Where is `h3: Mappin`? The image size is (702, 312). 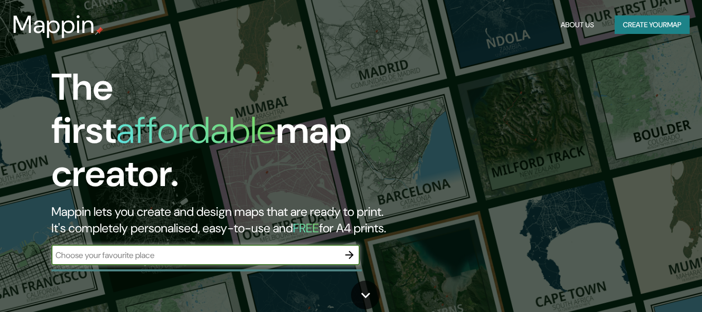
h3: Mappin is located at coordinates (53, 25).